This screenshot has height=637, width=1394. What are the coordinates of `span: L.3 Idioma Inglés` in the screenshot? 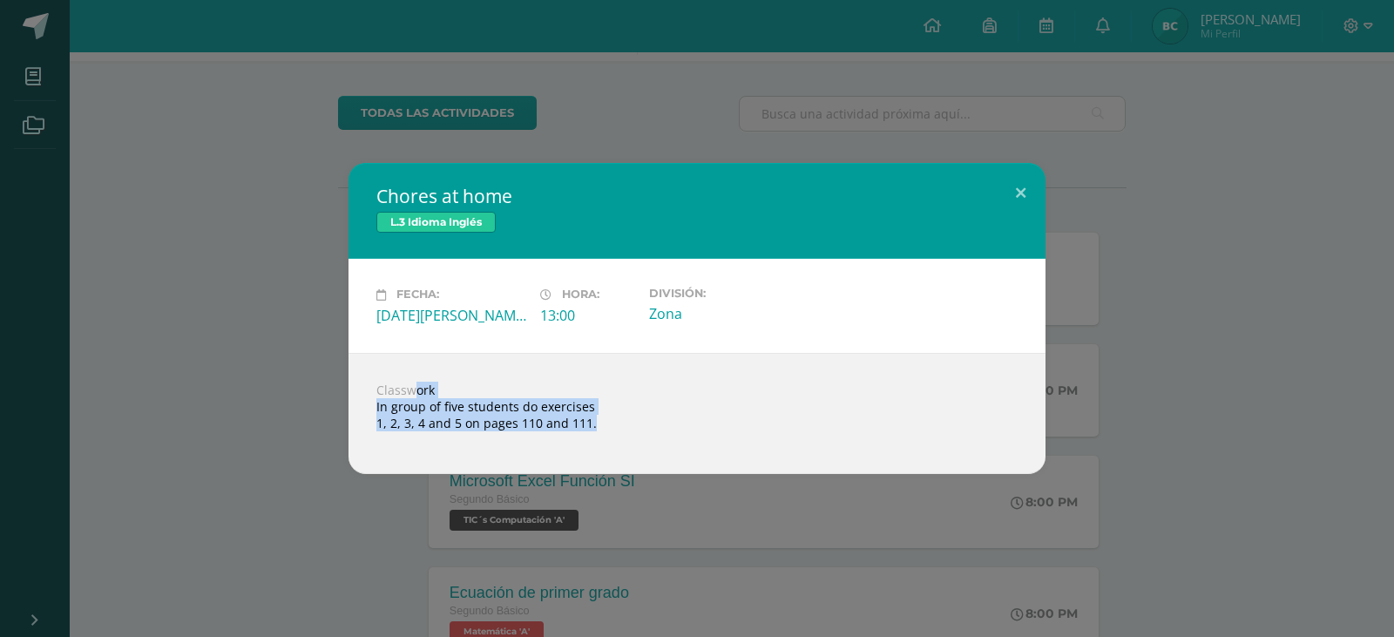 It's located at (436, 222).